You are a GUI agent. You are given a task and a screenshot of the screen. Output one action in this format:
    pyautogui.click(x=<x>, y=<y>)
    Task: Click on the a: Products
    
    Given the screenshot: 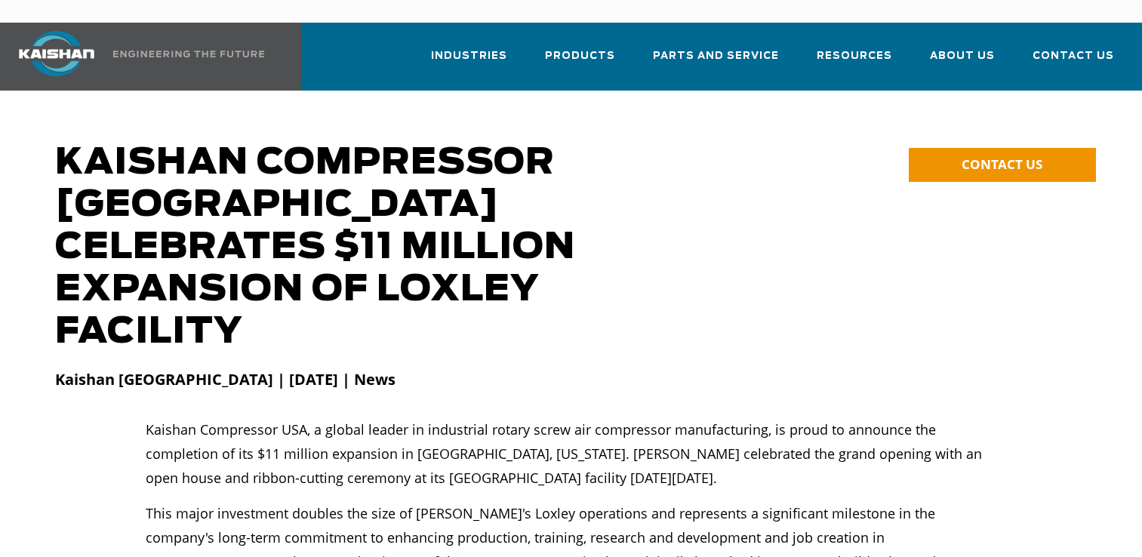 What is the action you would take?
    pyautogui.click(x=580, y=62)
    